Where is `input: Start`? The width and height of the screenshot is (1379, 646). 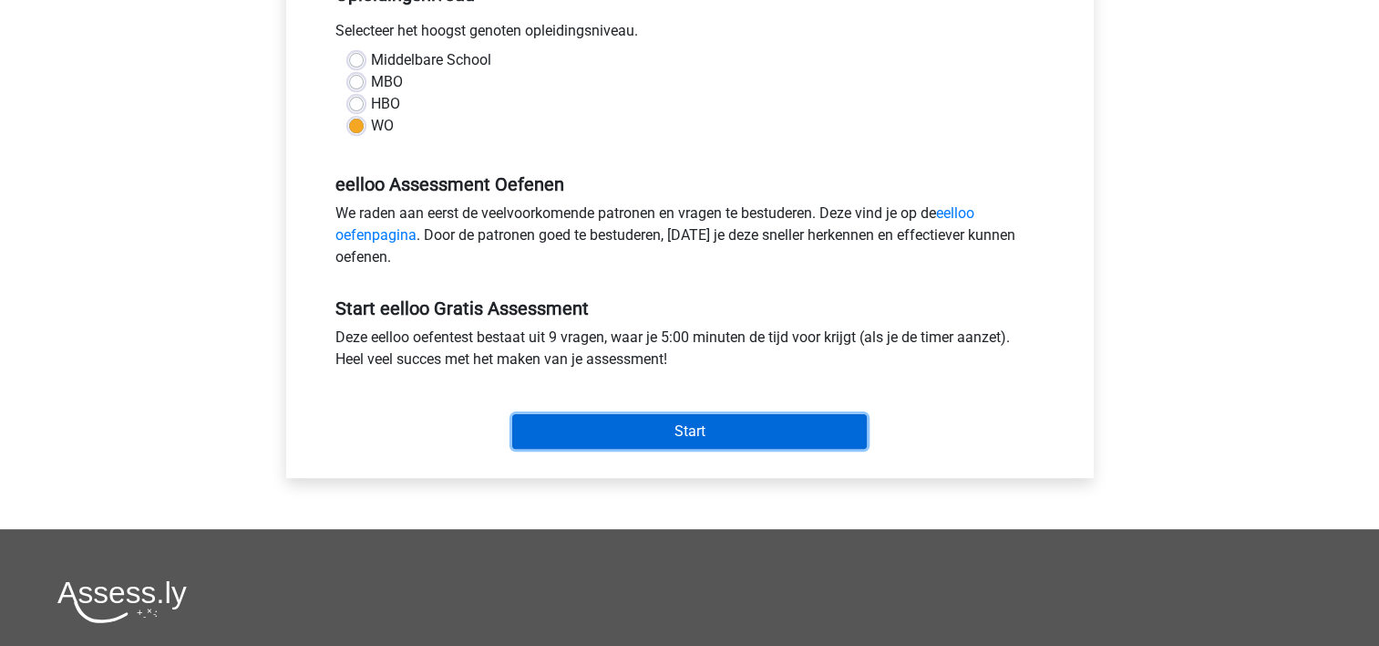
input: Start is located at coordinates (689, 431).